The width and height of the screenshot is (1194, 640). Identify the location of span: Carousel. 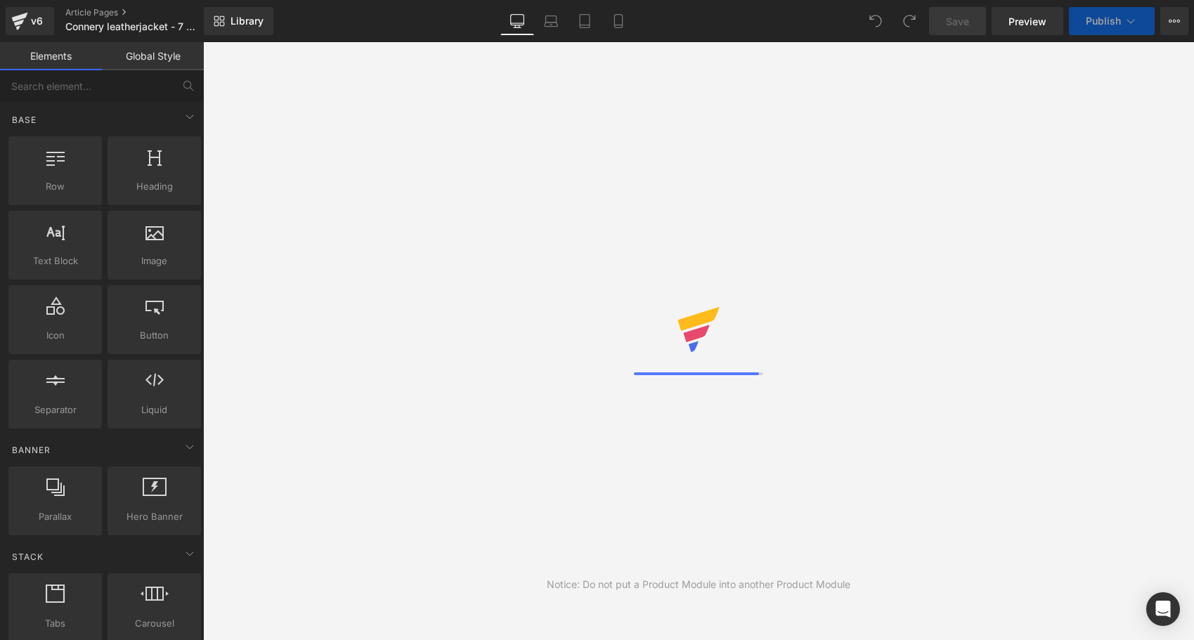
(154, 623).